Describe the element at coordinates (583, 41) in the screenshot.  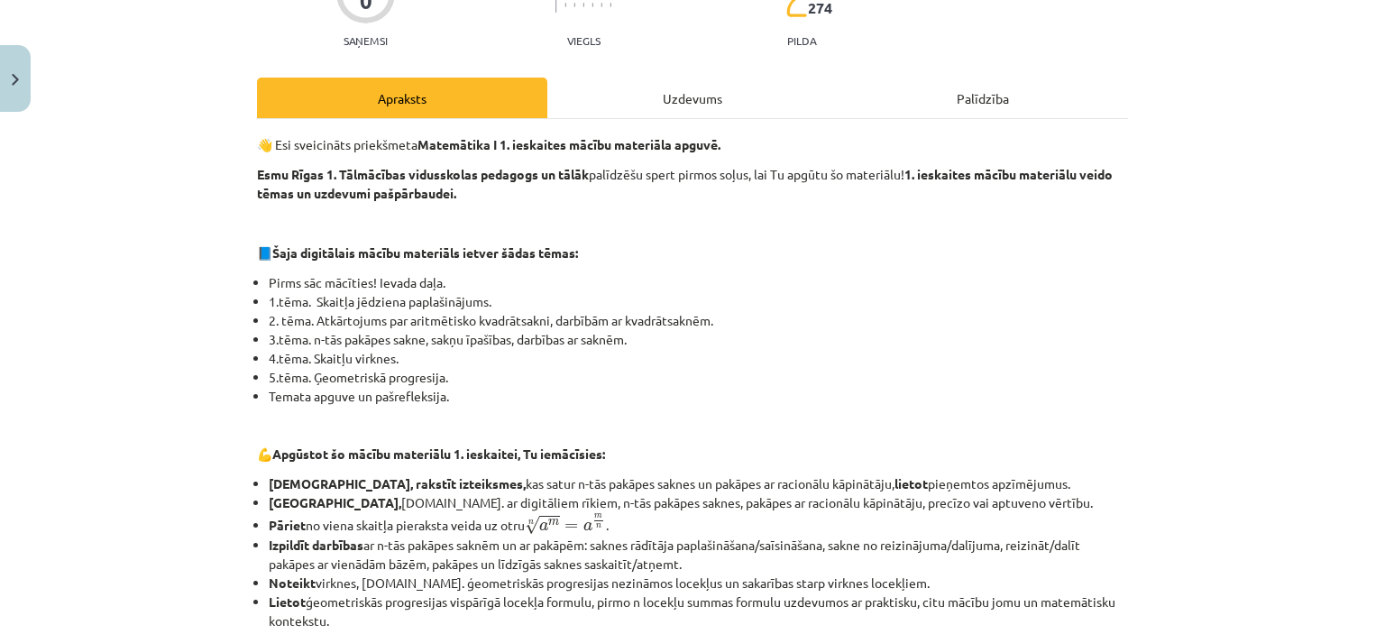
I see `p: Viegls` at that location.